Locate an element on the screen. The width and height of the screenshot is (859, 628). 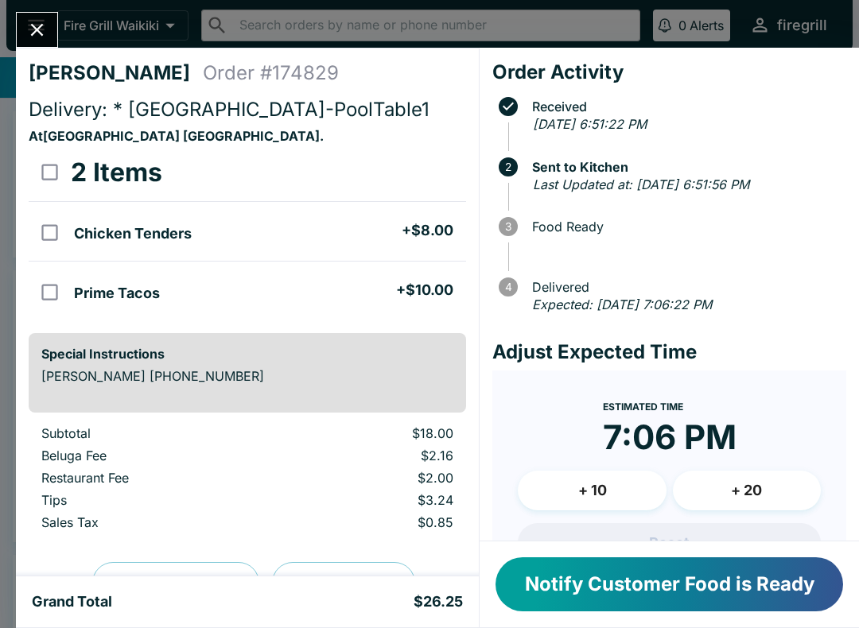
time: 7:06 PM is located at coordinates (670, 437).